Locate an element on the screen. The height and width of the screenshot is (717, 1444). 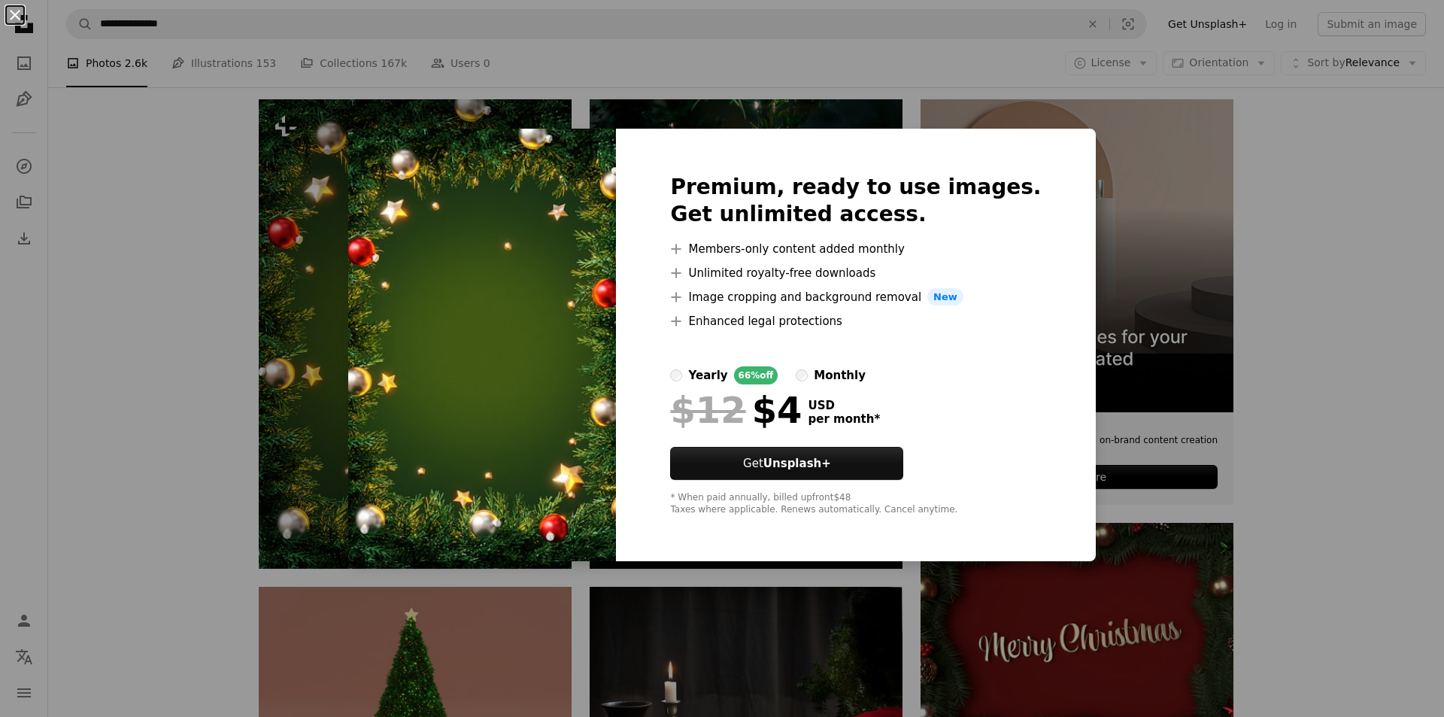
button: GetUnsplash+ is located at coordinates (786, 463).